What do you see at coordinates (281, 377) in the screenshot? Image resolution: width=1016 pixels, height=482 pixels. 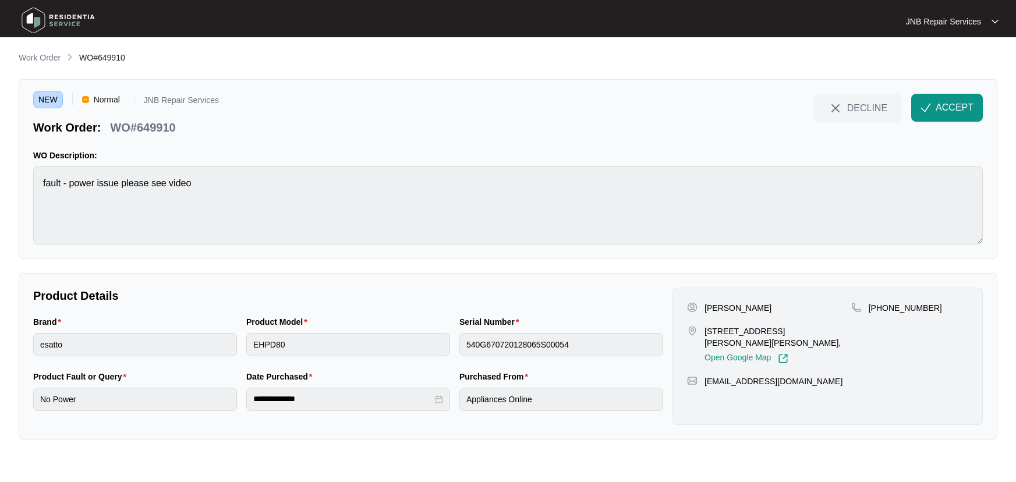 I see `label: Date Purchased` at bounding box center [281, 377].